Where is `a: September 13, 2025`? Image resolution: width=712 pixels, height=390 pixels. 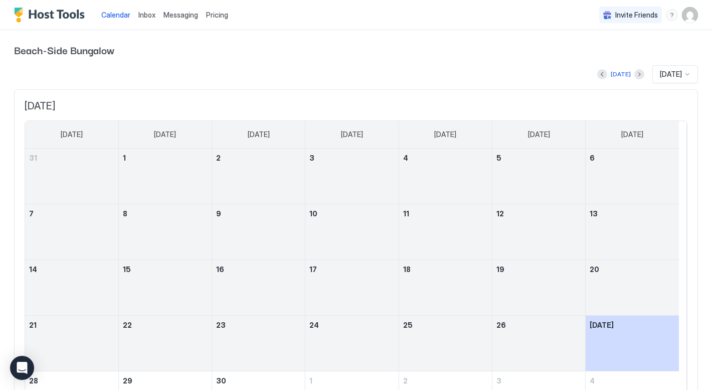 a: September 13, 2025 is located at coordinates (633, 213).